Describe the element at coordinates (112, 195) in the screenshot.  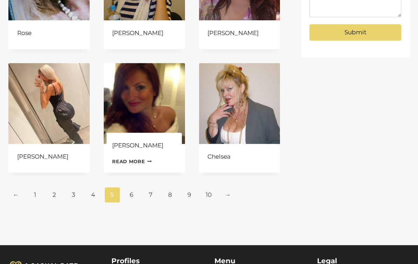
I see `span: Page 5` at that location.